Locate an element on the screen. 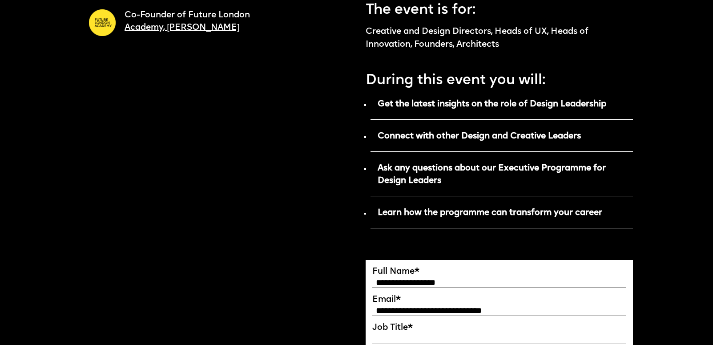 This screenshot has height=345, width=713. img: A yellow circle with Future London Academy logo is located at coordinates (102, 23).